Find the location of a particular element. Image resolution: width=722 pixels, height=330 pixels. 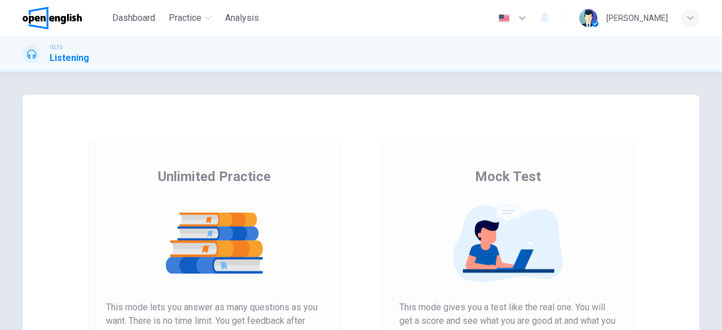

button: Analysis is located at coordinates (242, 18).